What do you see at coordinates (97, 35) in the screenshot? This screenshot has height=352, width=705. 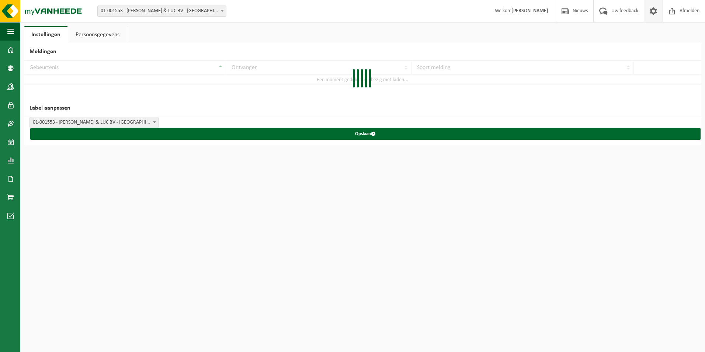 I see `a: Persoonsgegevens` at bounding box center [97, 35].